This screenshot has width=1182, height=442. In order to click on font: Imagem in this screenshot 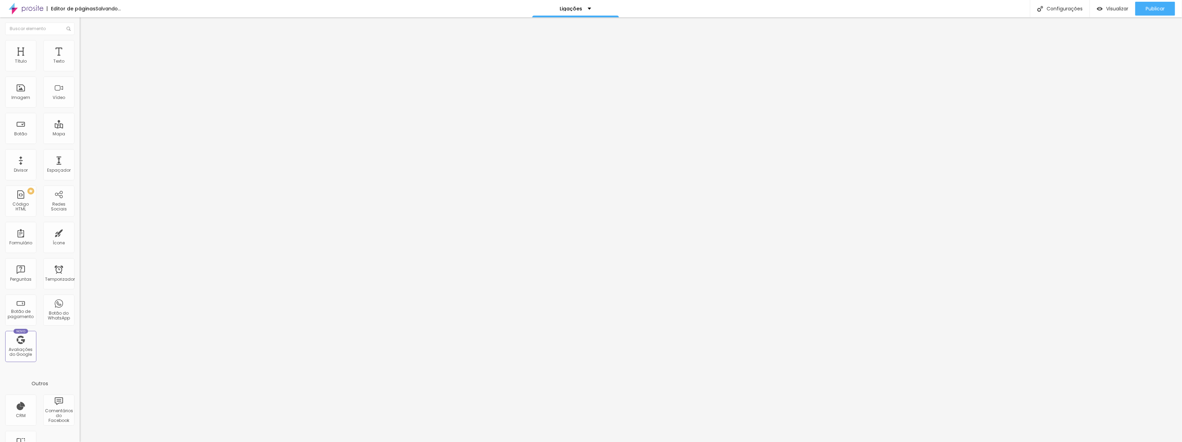, I will do `click(21, 97)`.